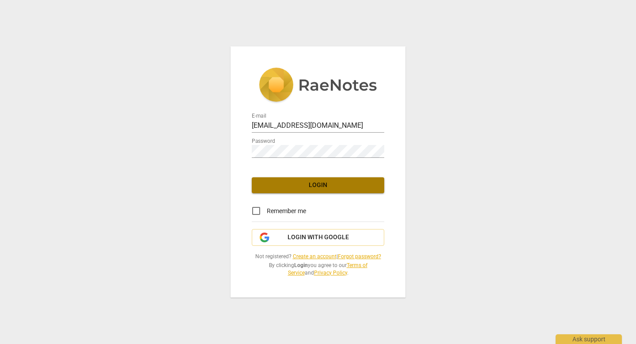  Describe the element at coordinates (589, 339) in the screenshot. I see `div: Ask support` at that location.